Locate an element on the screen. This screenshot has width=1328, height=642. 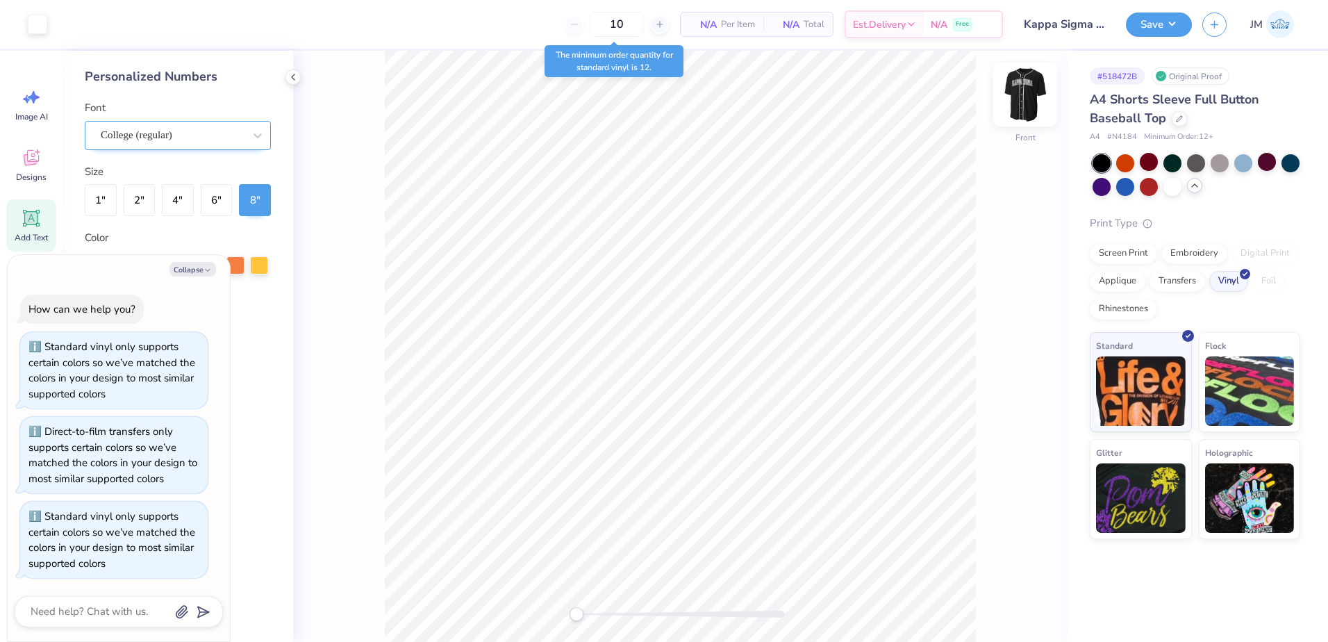
a: JM is located at coordinates (1272, 24).